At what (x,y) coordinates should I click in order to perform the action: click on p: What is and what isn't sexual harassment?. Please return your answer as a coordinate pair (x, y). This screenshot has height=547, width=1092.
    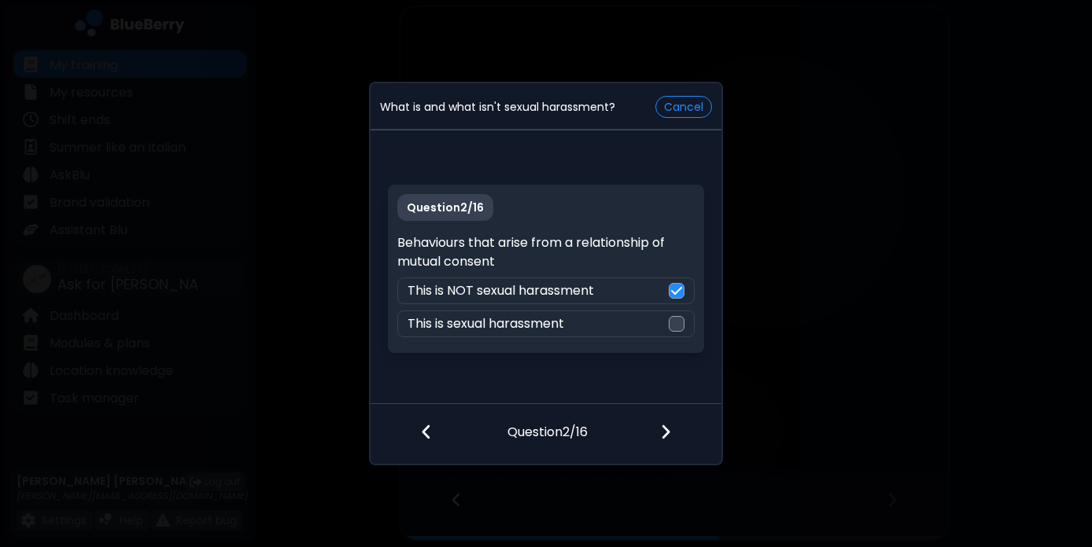
    Looking at the image, I should click on (497, 107).